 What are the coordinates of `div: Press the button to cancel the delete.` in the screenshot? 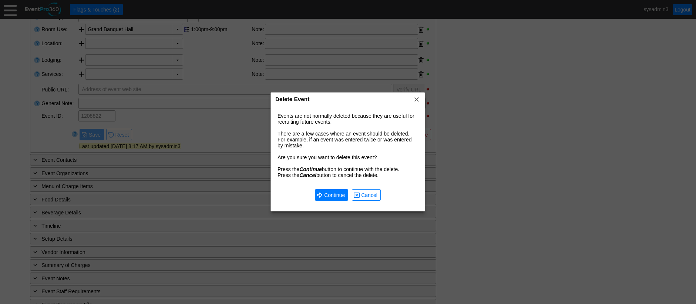 It's located at (348, 175).